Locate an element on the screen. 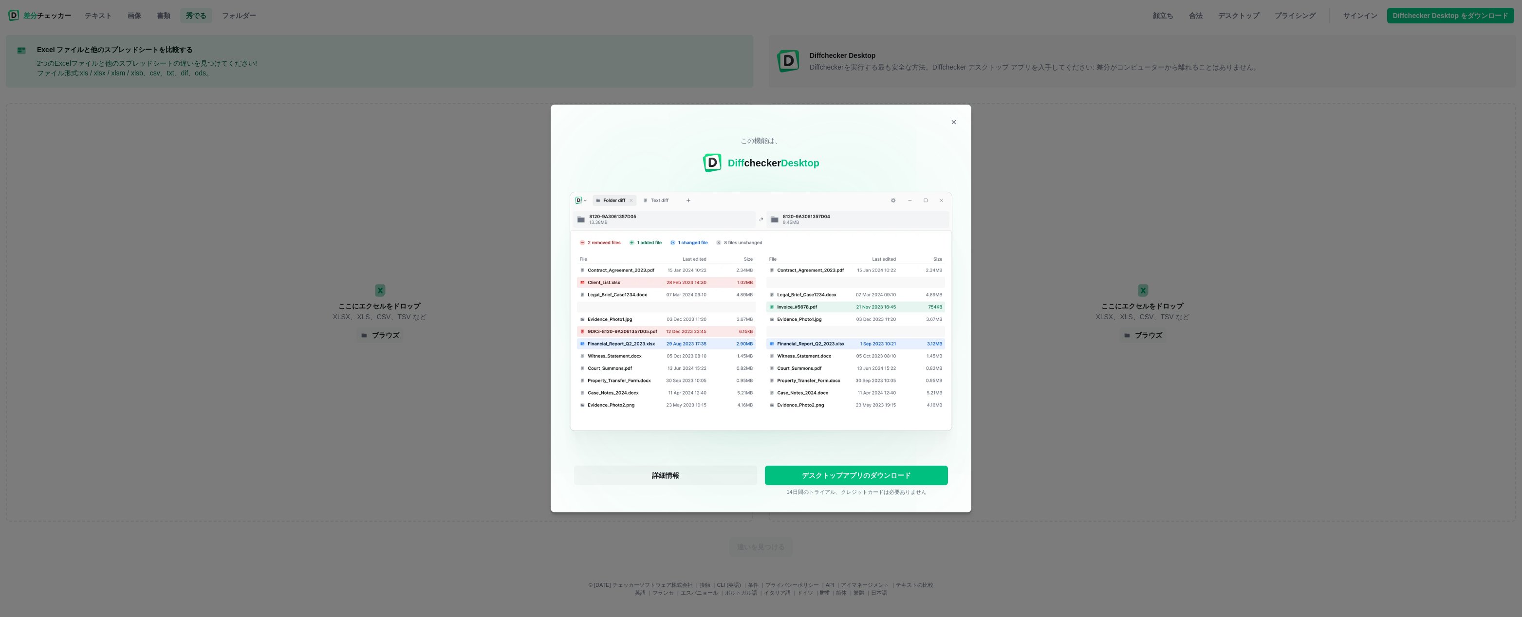  span: Desktop is located at coordinates (800, 163).